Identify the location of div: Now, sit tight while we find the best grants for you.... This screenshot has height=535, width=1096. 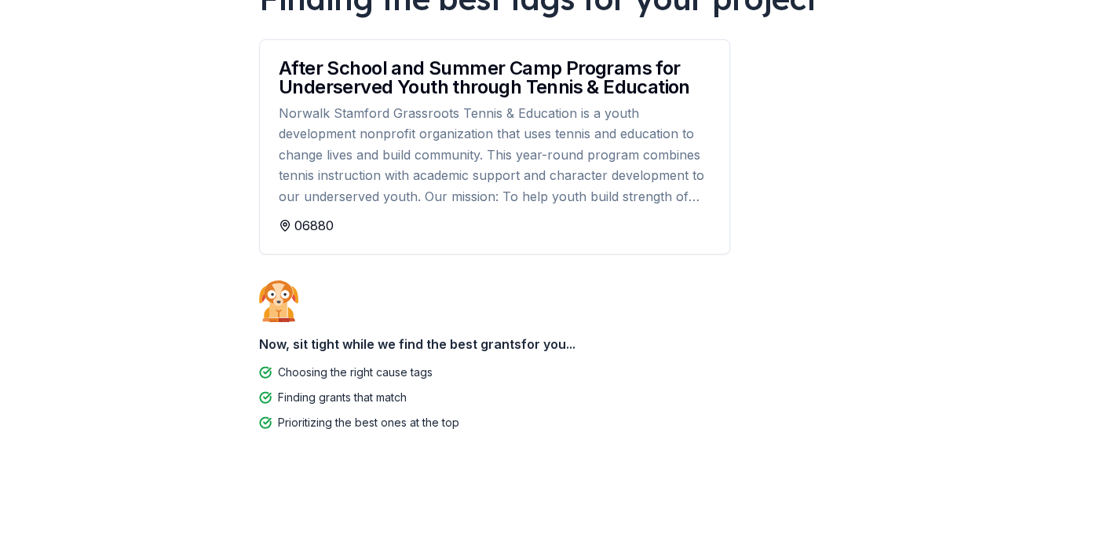
(548, 344).